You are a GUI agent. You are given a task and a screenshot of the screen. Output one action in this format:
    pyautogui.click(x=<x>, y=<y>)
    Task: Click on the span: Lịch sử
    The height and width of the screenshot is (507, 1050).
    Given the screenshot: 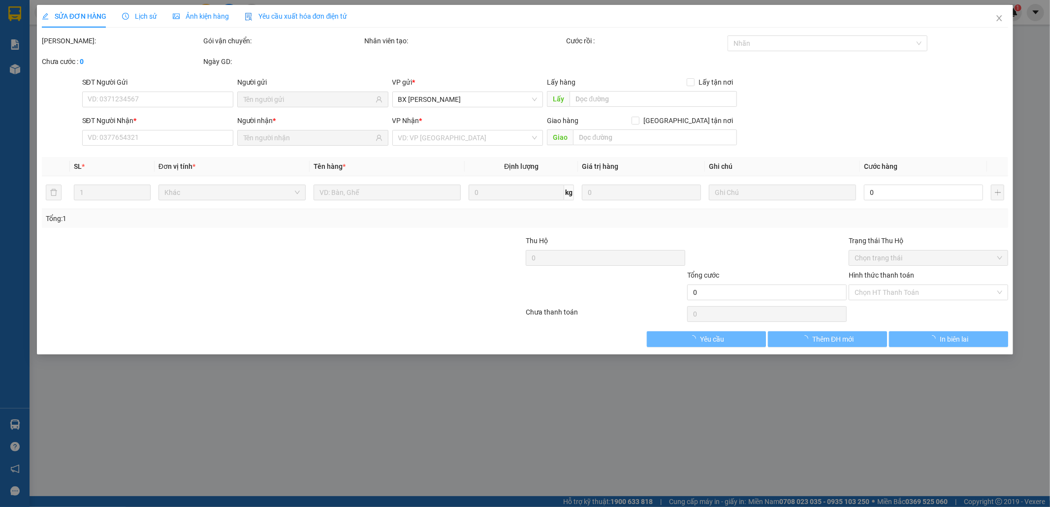 What is the action you would take?
    pyautogui.click(x=139, y=16)
    